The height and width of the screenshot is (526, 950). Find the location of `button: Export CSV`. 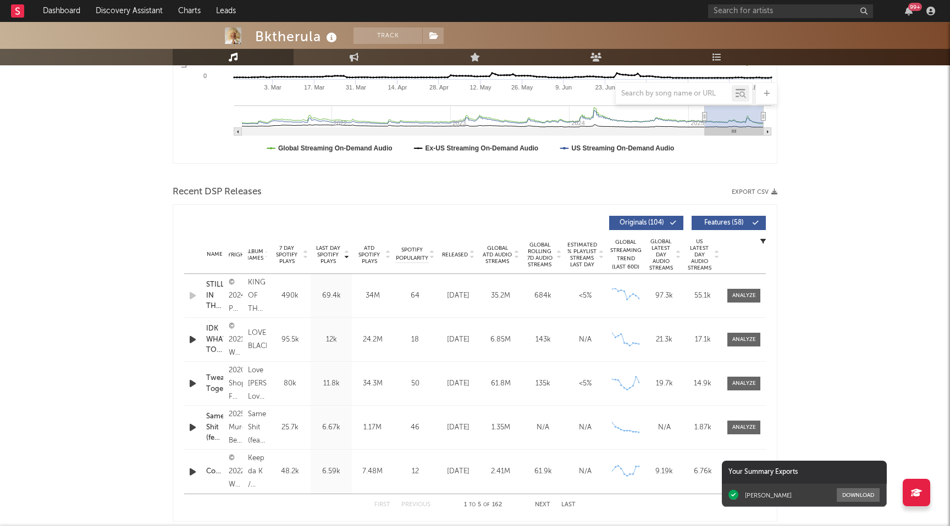

button: Export CSV is located at coordinates (754, 192).